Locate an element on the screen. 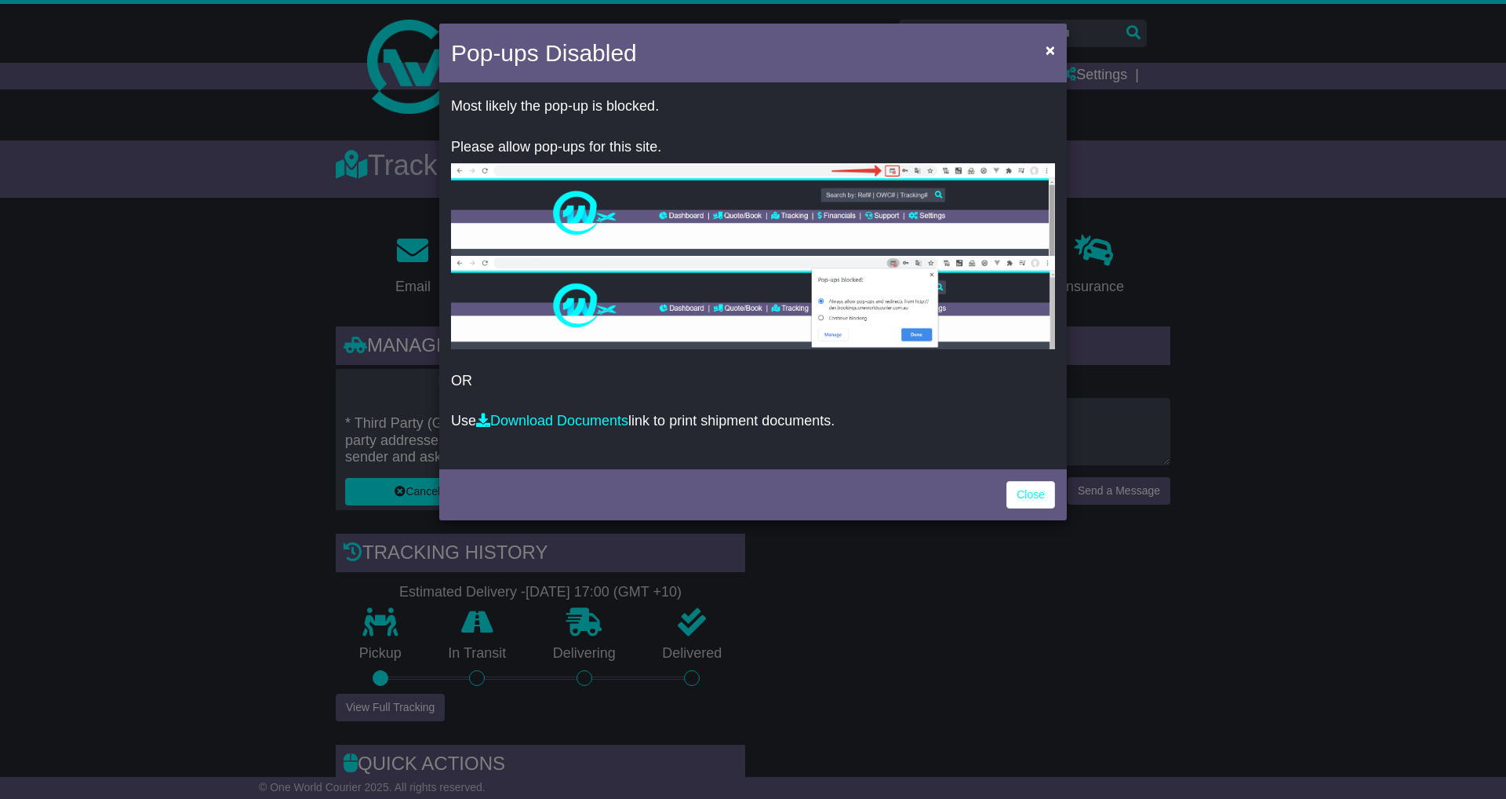 The image size is (1506, 799). img: allow-popup-1.png is located at coordinates (753, 209).